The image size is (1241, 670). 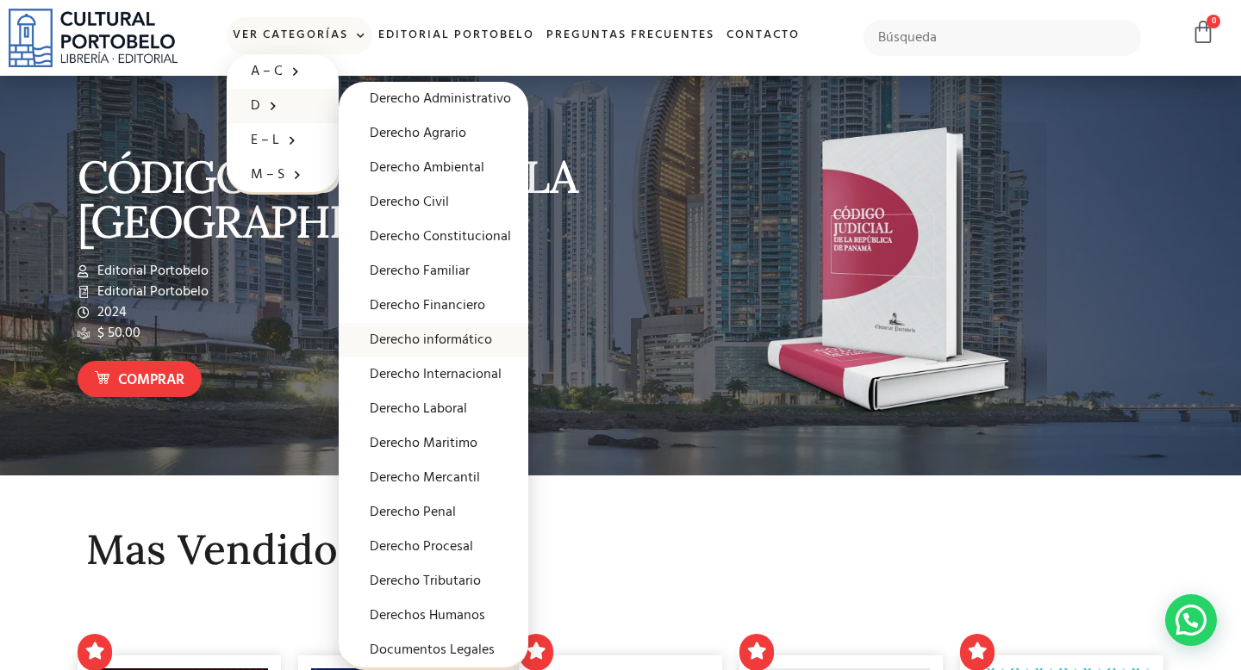 I want to click on a: D, so click(x=283, y=106).